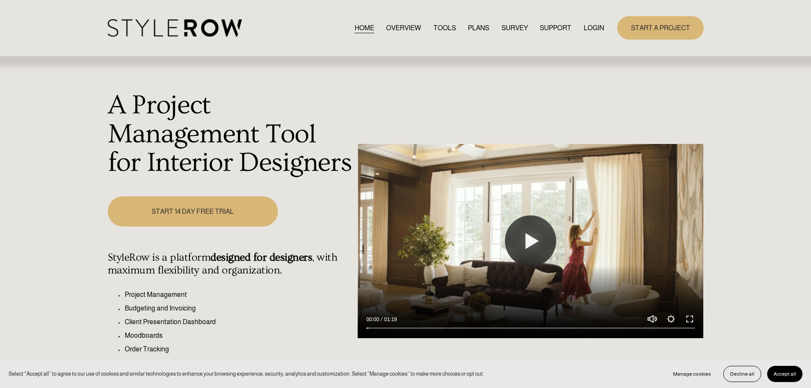 Image resolution: width=811 pixels, height=388 pixels. I want to click on img: StyleRow, so click(175, 28).